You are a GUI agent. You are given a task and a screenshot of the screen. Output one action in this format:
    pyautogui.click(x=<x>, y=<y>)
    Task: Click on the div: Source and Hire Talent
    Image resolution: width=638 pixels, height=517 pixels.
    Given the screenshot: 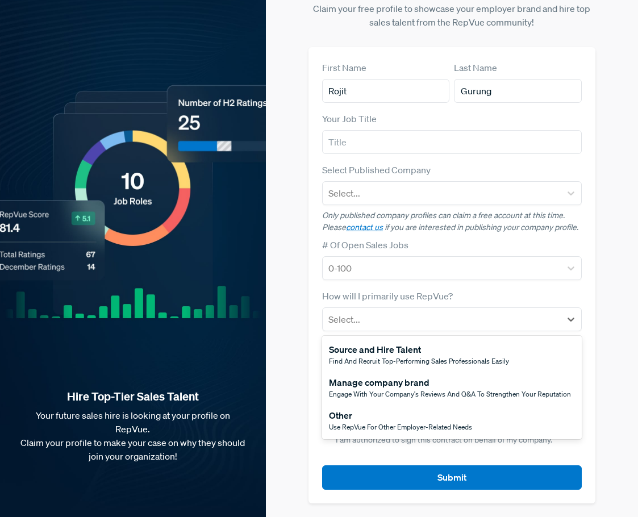 What is the action you would take?
    pyautogui.click(x=419, y=350)
    